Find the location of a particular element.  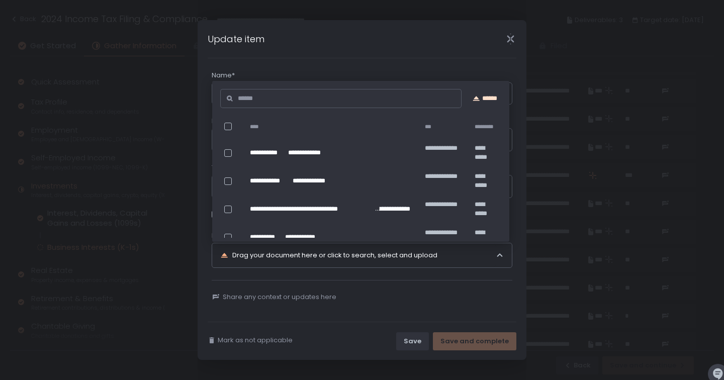

div: Save is located at coordinates (412, 341).